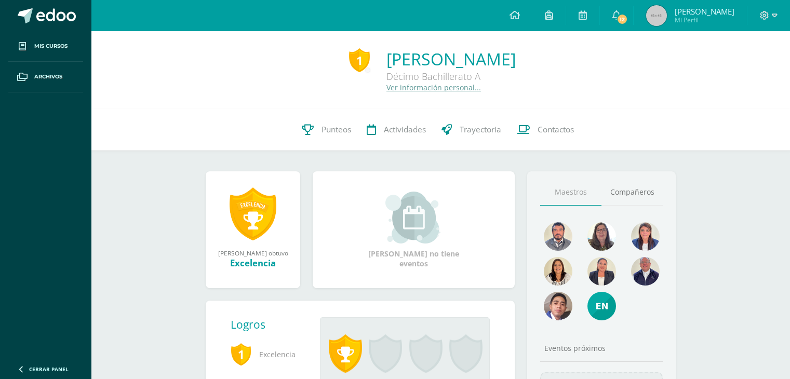  Describe the element at coordinates (471, 130) in the screenshot. I see `a: Trayectoria` at that location.